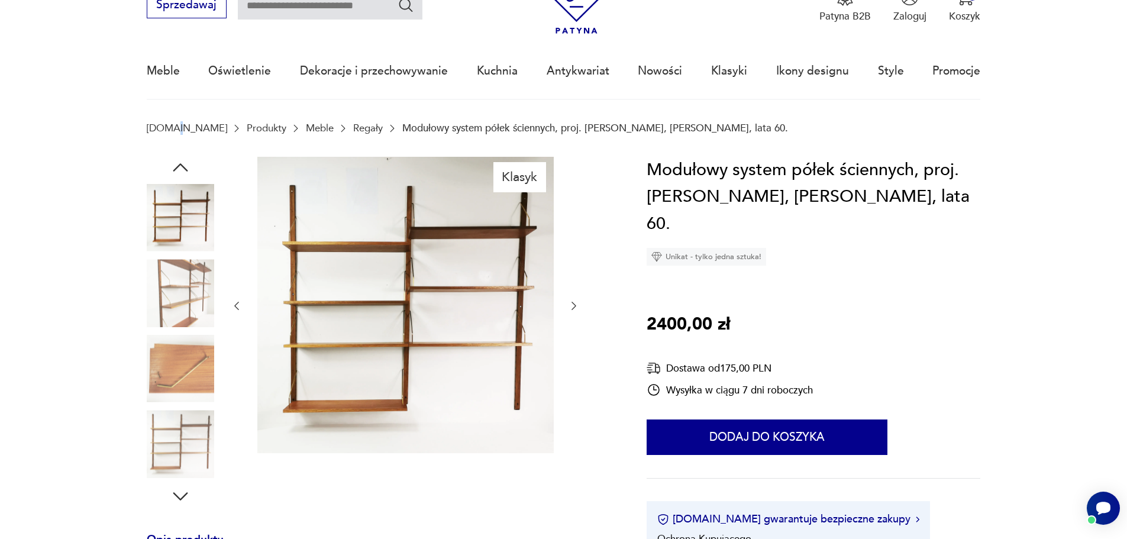  I want to click on a: Produkty, so click(266, 128).